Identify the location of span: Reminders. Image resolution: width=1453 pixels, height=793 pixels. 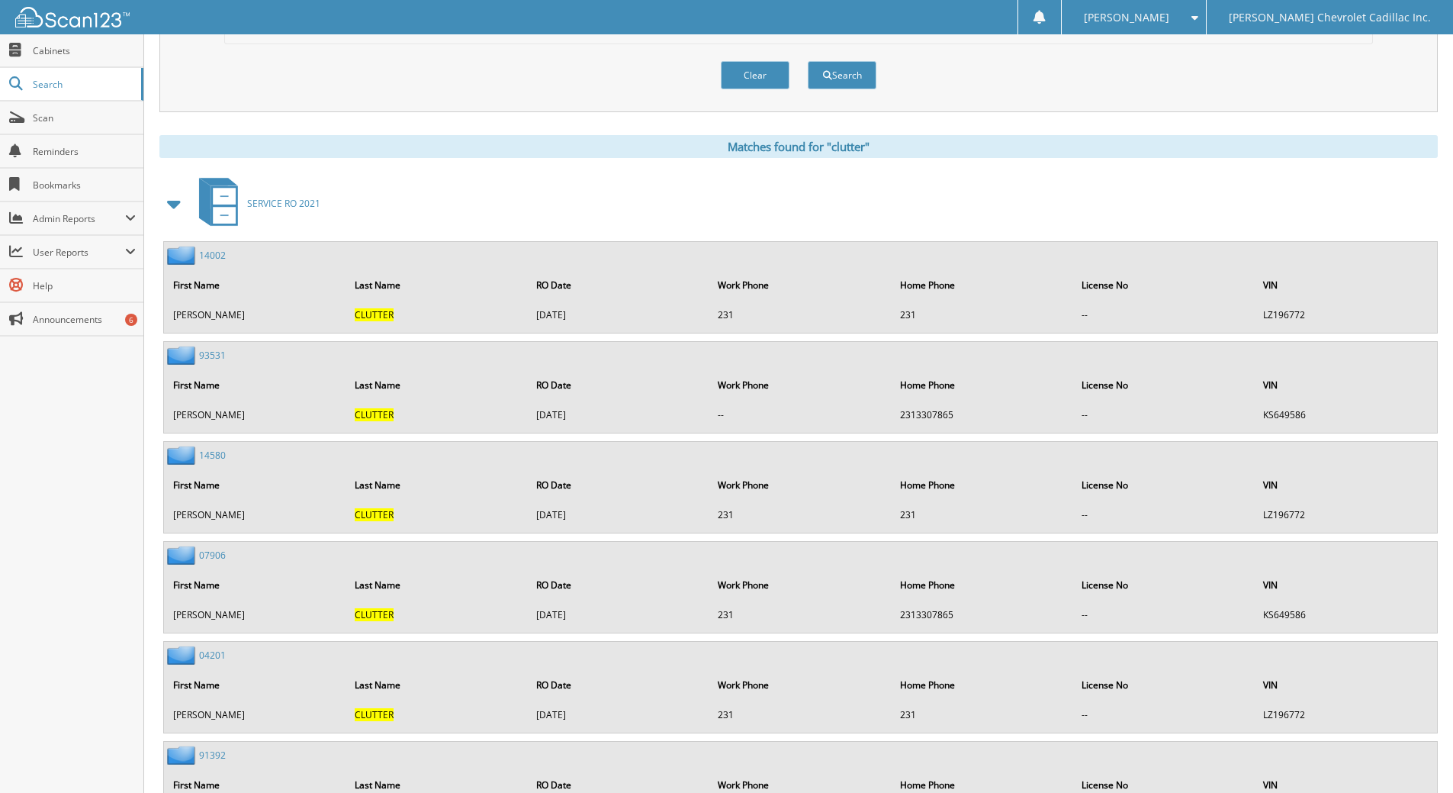
(84, 151).